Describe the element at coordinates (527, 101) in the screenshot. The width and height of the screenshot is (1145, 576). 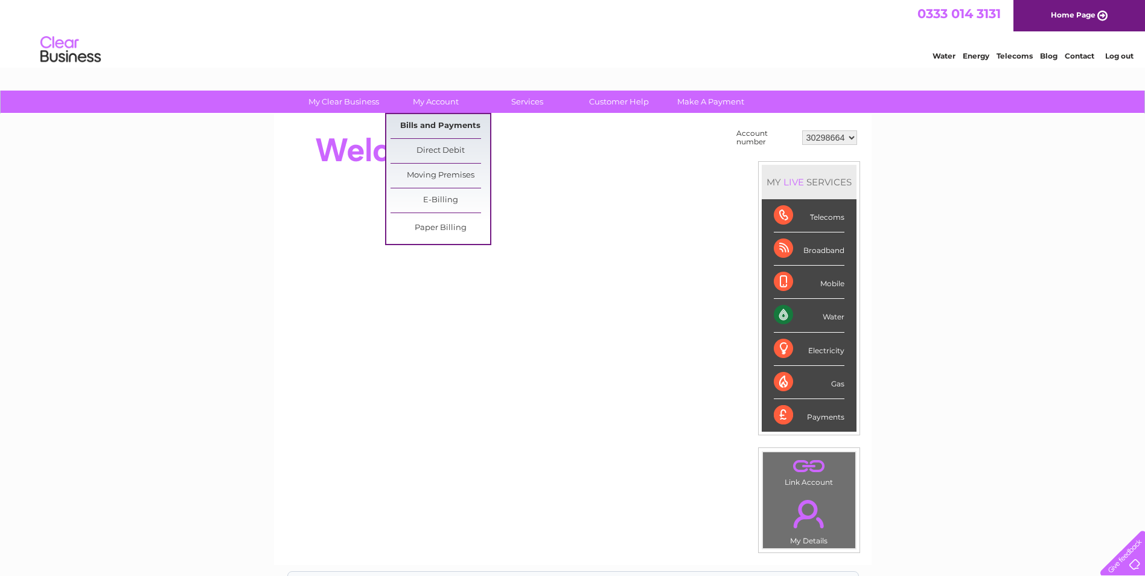
I see `a: Services` at that location.